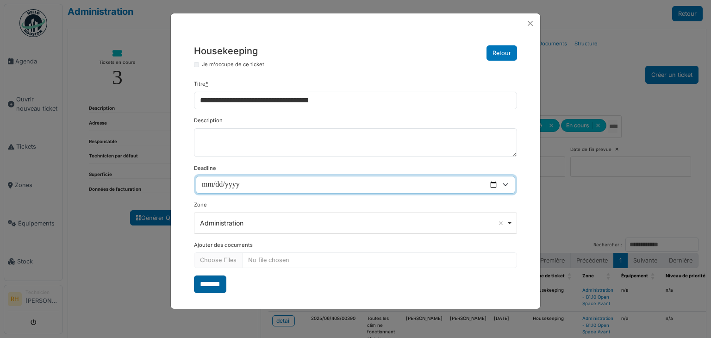  What do you see at coordinates (200, 205) in the screenshot?
I see `label: Zone` at bounding box center [200, 205].